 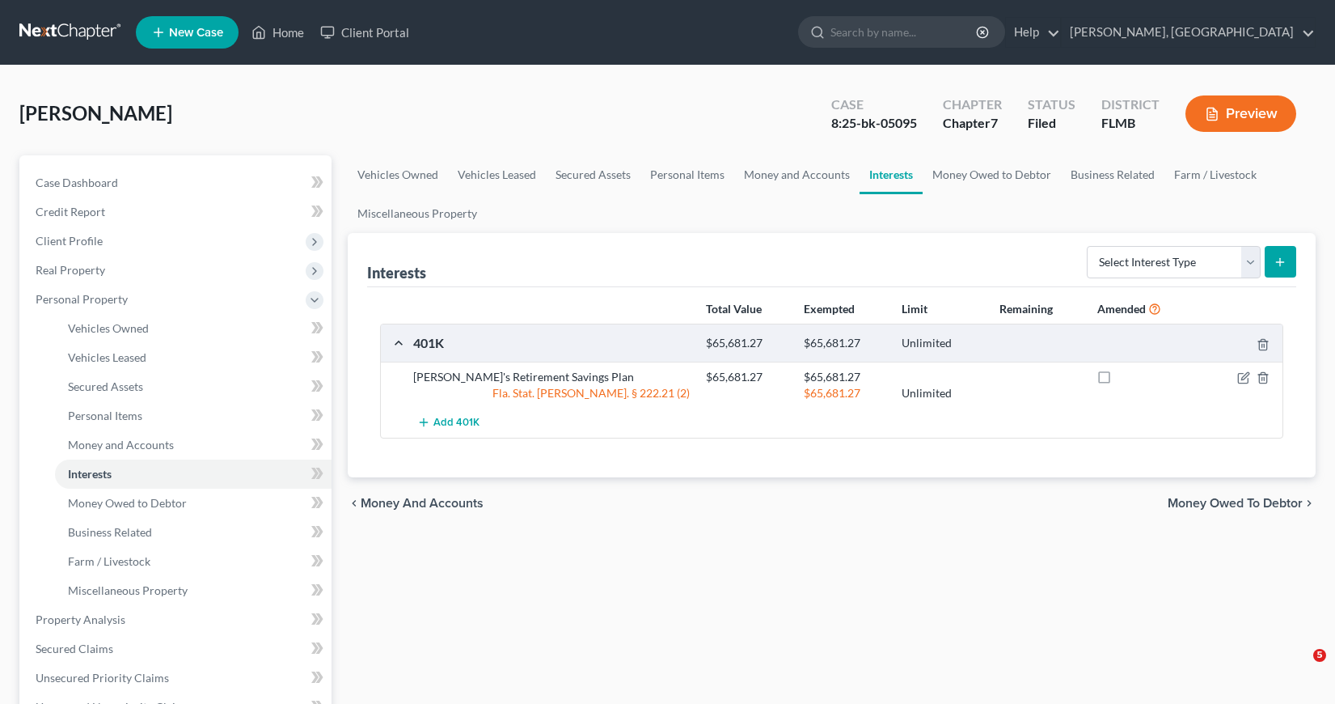 I want to click on div: Case, so click(x=874, y=104).